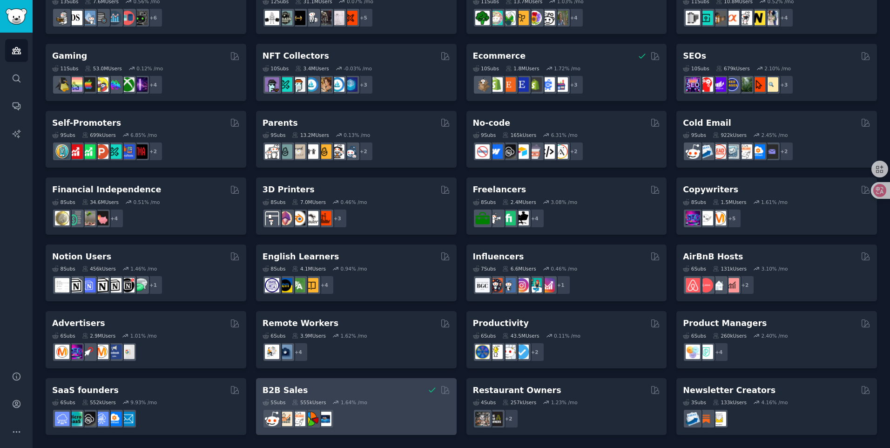 The image size is (890, 448). I want to click on img: GamerPals, so click(101, 84).